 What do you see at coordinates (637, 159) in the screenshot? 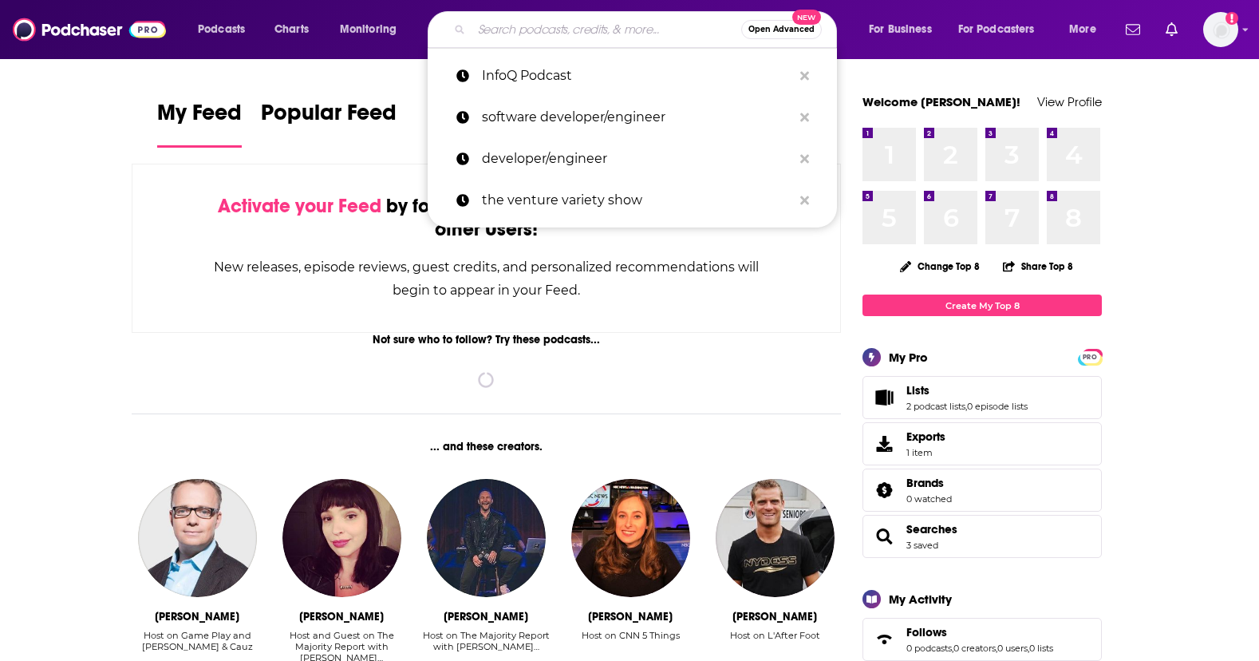
I see `p: developer/engineer` at bounding box center [637, 159].